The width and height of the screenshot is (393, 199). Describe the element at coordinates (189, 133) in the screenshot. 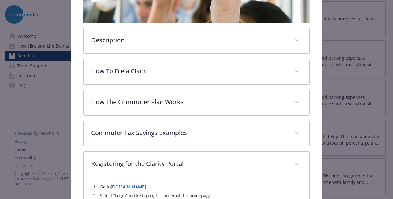

I see `p: Commuter Tax Savings Examples` at that location.